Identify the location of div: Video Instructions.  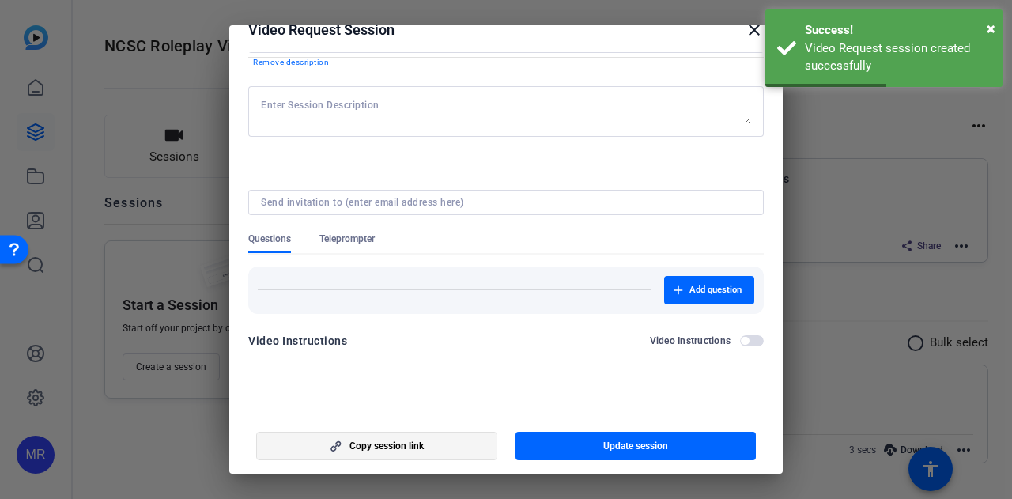
(297, 341).